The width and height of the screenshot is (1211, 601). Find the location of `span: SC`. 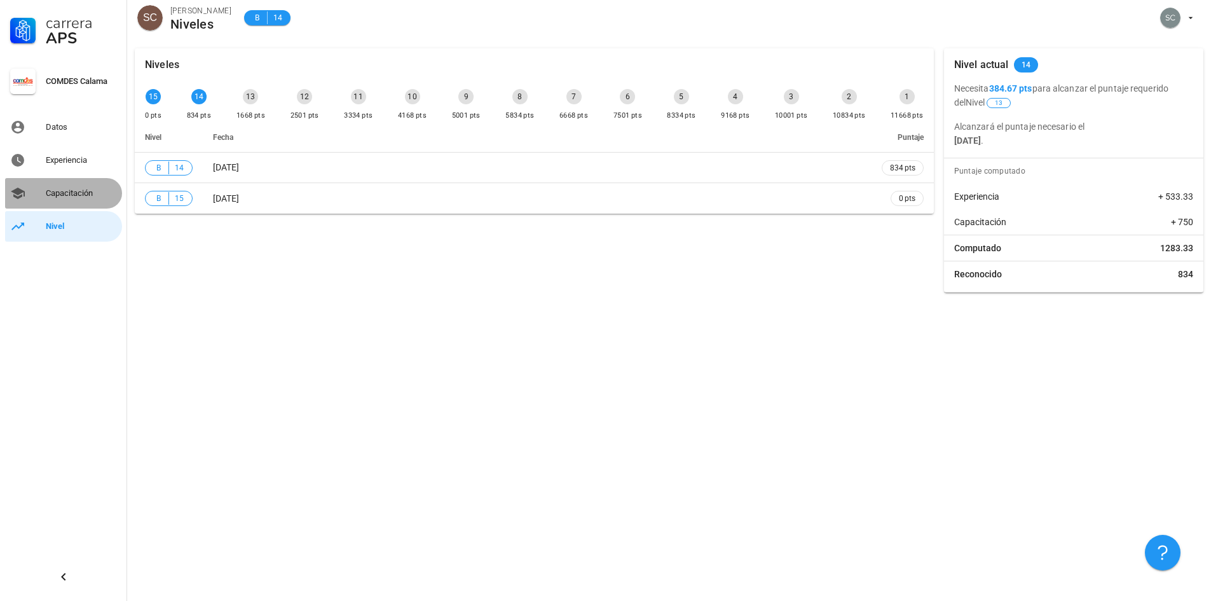

span: SC is located at coordinates (150, 18).